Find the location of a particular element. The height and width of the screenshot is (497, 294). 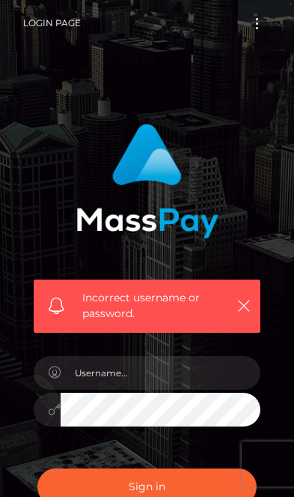

img: MassPay Login is located at coordinates (148, 181).